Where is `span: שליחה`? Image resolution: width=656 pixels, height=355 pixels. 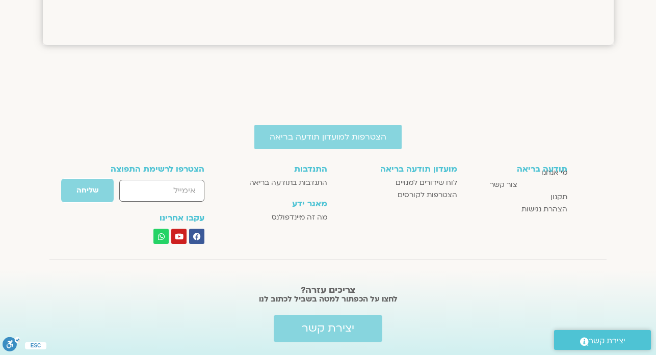
span: שליחה is located at coordinates (87, 191).